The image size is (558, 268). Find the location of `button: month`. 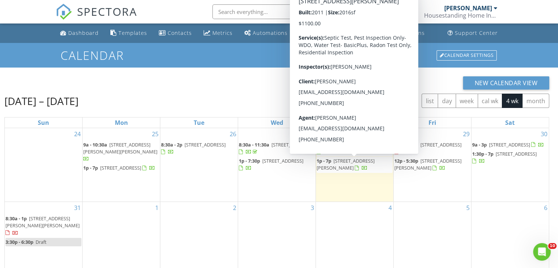

button: month is located at coordinates (536, 101).